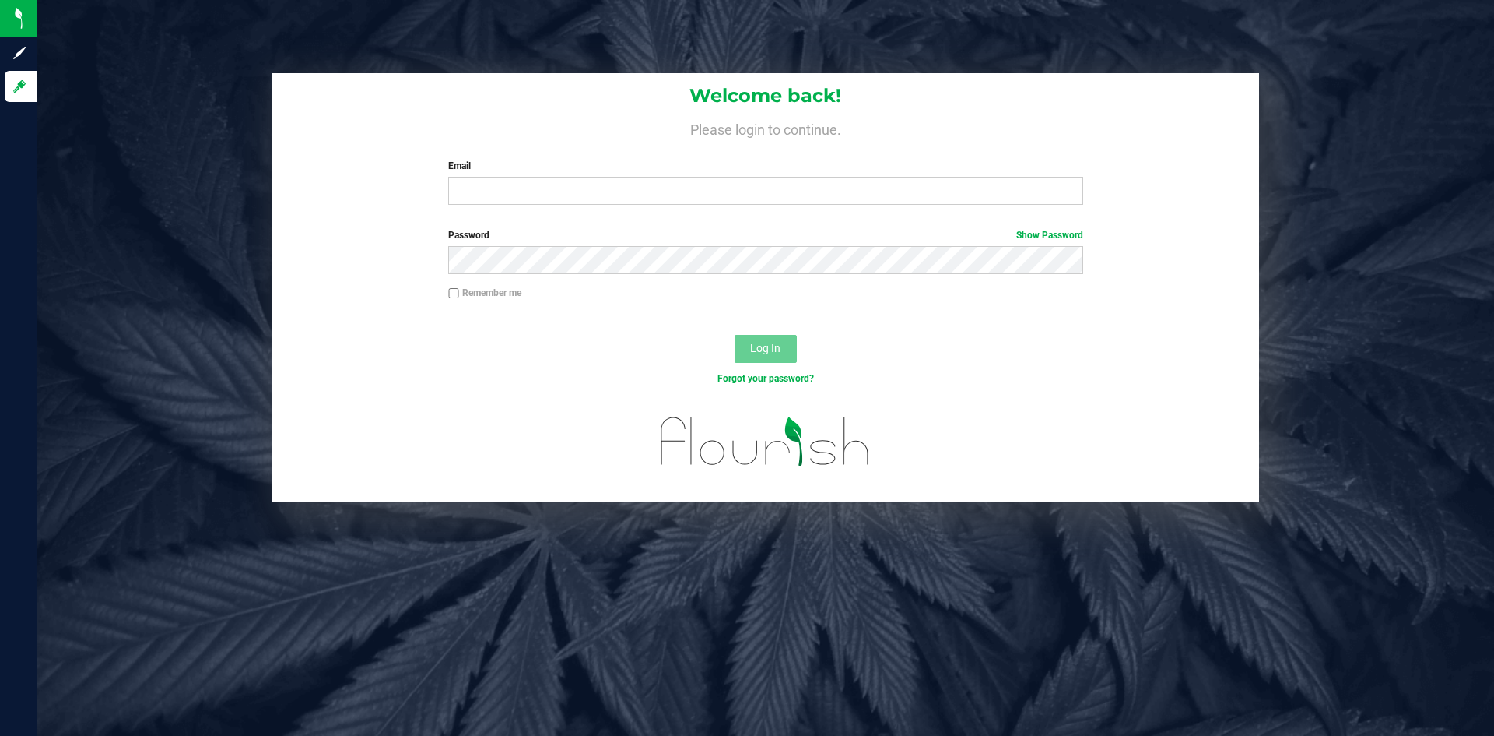 The height and width of the screenshot is (736, 1494). What do you see at coordinates (766, 128) in the screenshot?
I see `h4: Please login to continue.` at bounding box center [766, 128].